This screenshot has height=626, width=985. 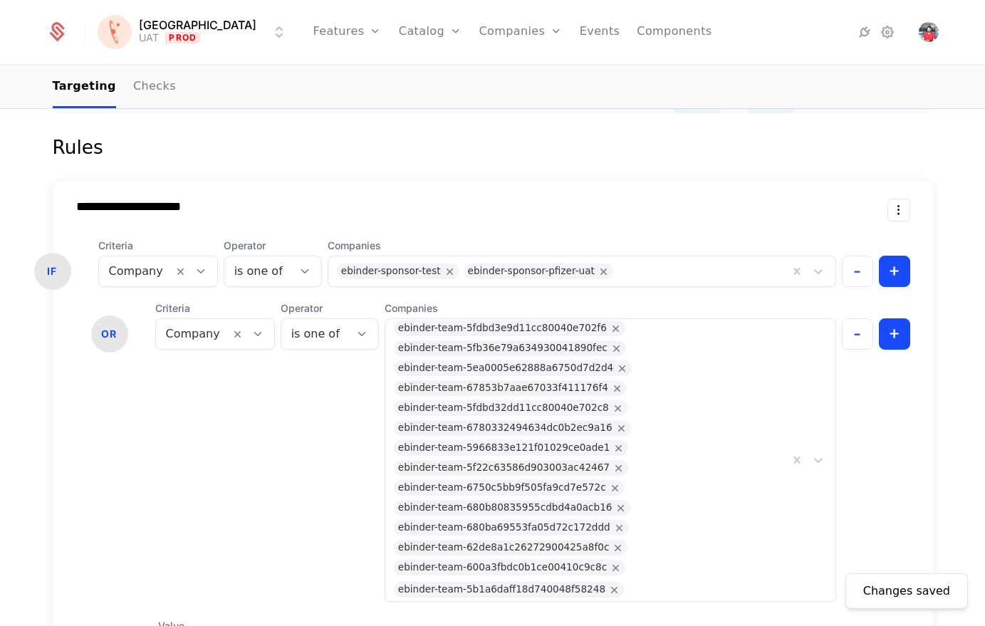 I want to click on div: OR, so click(x=110, y=334).